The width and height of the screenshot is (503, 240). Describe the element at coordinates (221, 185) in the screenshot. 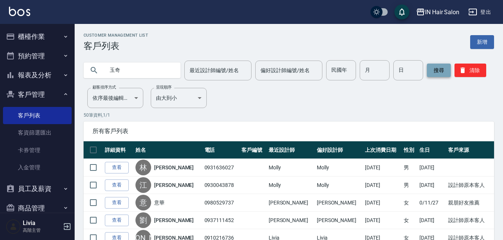

I see `td: 0930043878` at that location.